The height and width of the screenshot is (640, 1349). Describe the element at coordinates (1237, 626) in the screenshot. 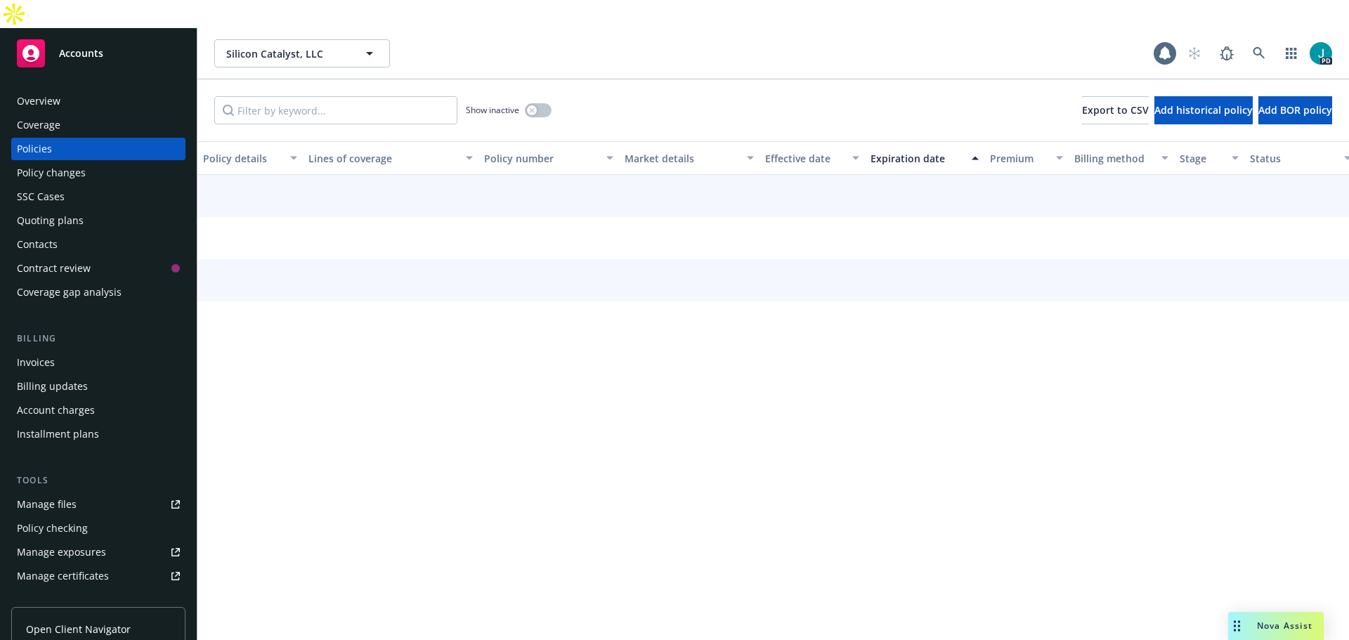

I see `div: Drag to move` at that location.